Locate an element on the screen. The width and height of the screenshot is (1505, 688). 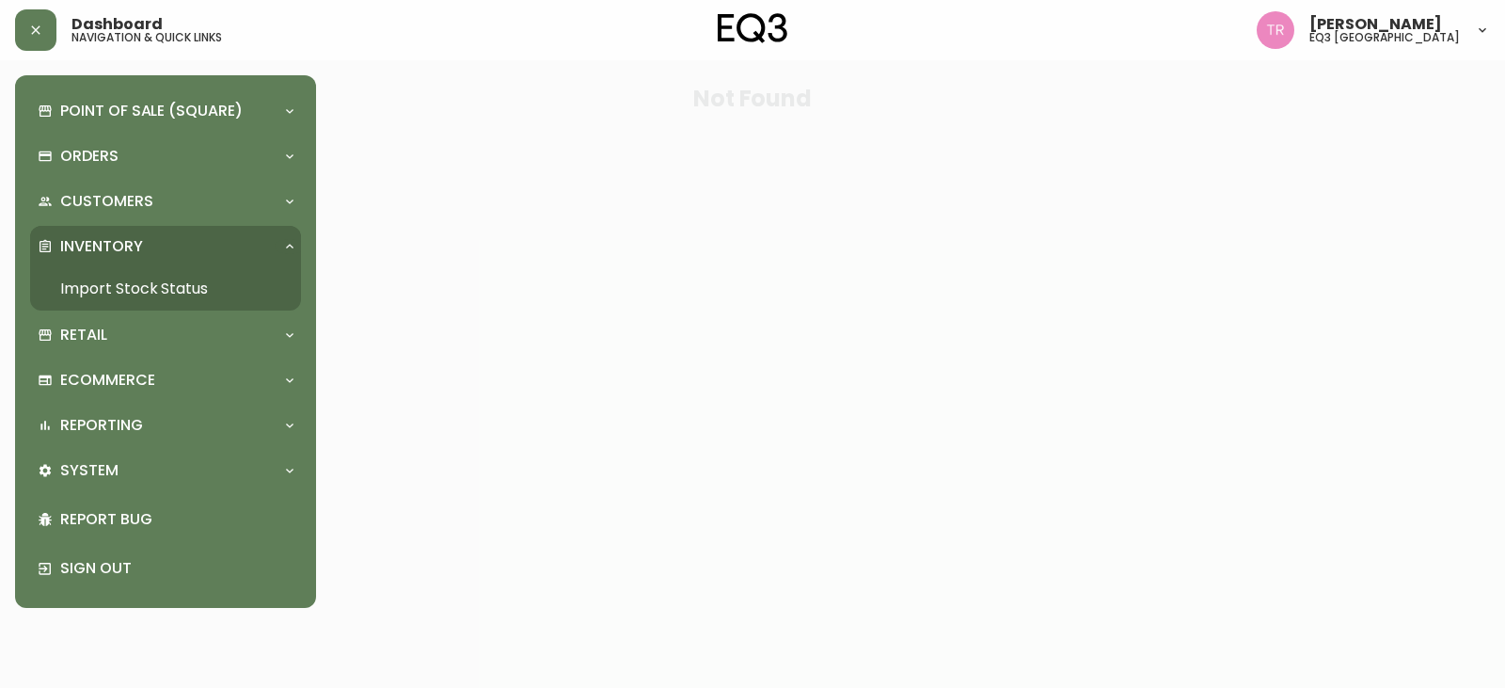
div: Ecommerce is located at coordinates (166, 380).